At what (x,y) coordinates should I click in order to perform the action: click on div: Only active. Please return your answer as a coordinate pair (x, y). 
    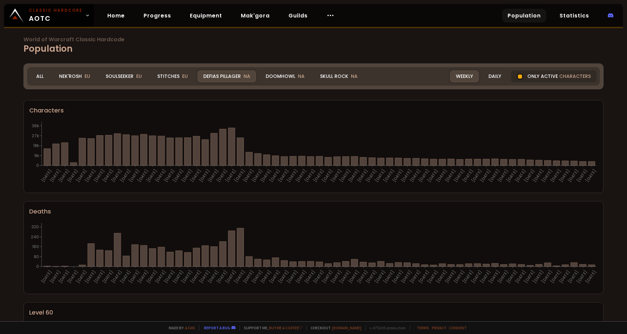
    Looking at the image, I should click on (553, 76).